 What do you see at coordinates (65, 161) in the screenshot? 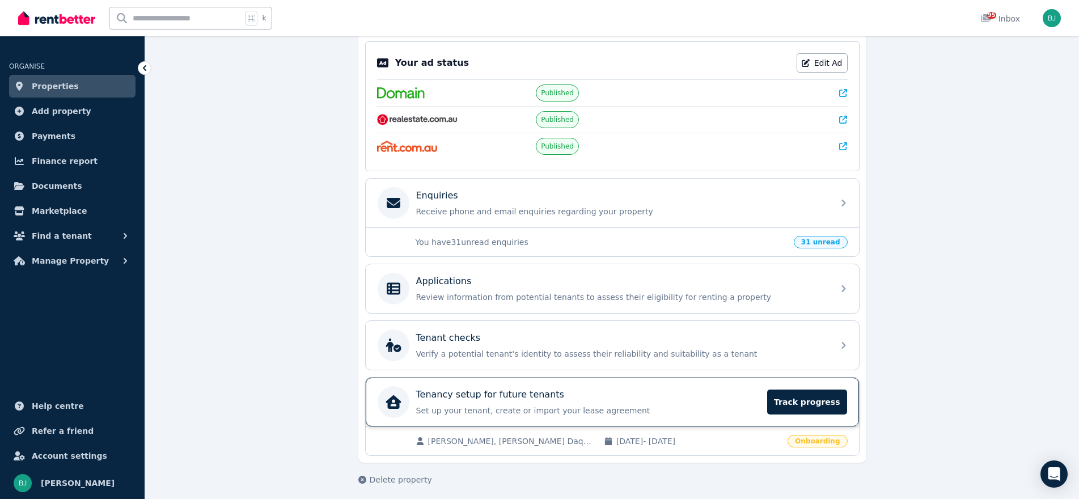
I see `span: Finance report` at bounding box center [65, 161].